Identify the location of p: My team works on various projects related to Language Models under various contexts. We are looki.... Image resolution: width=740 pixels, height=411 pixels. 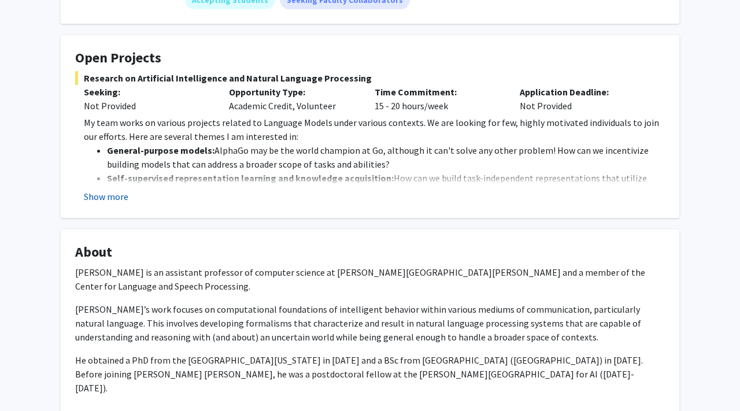
(374, 130).